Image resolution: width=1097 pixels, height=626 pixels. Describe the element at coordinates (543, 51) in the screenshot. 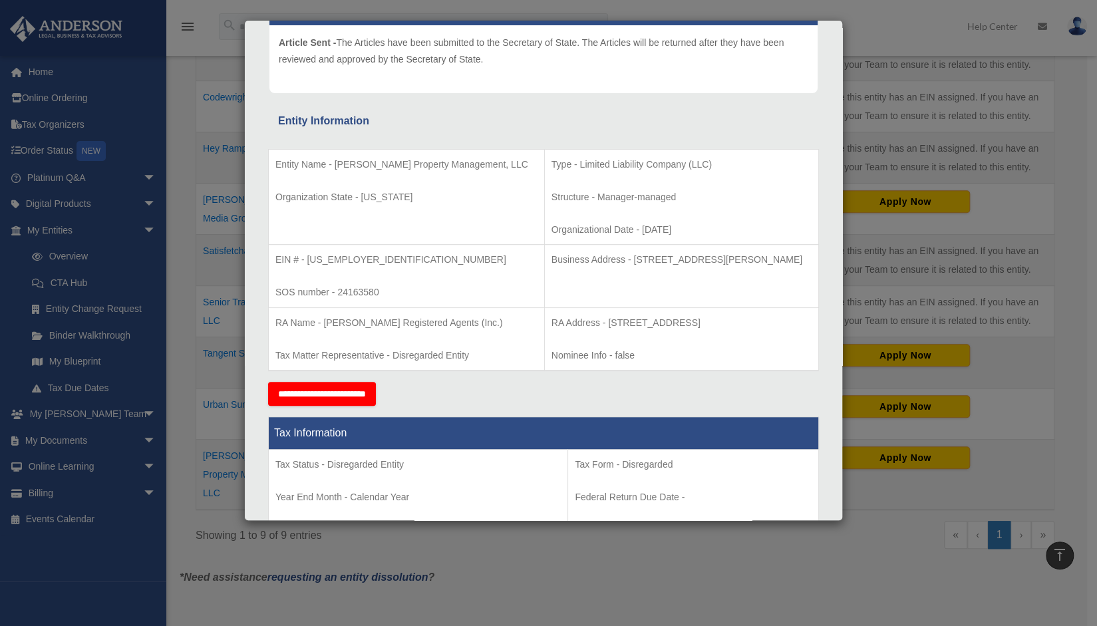

I see `p: The Articles have been submitted to the Secretary of State. The Articles will be returned after t...` at that location.